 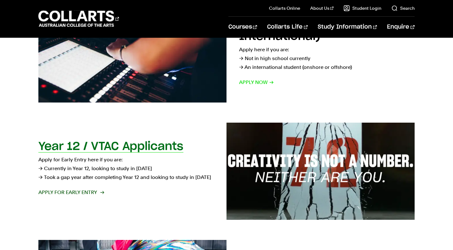 What do you see at coordinates (71, 192) in the screenshot?
I see `span: Apply for Early Entry` at bounding box center [71, 192].